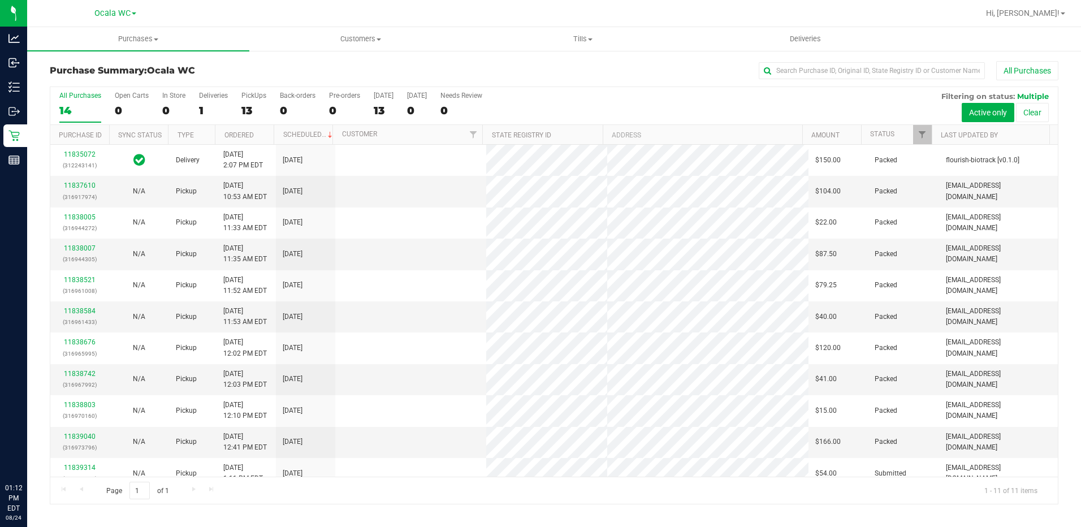 Image resolution: width=1081 pixels, height=527 pixels. I want to click on a: Customer, so click(360, 134).